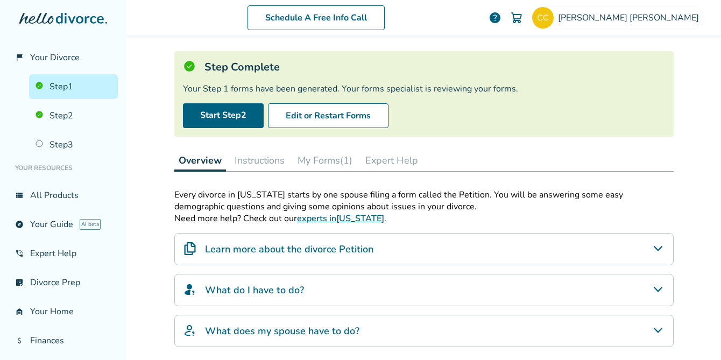 Image resolution: width=721 pixels, height=360 pixels. I want to click on a: phone_in_talkExpert Help, so click(63, 254).